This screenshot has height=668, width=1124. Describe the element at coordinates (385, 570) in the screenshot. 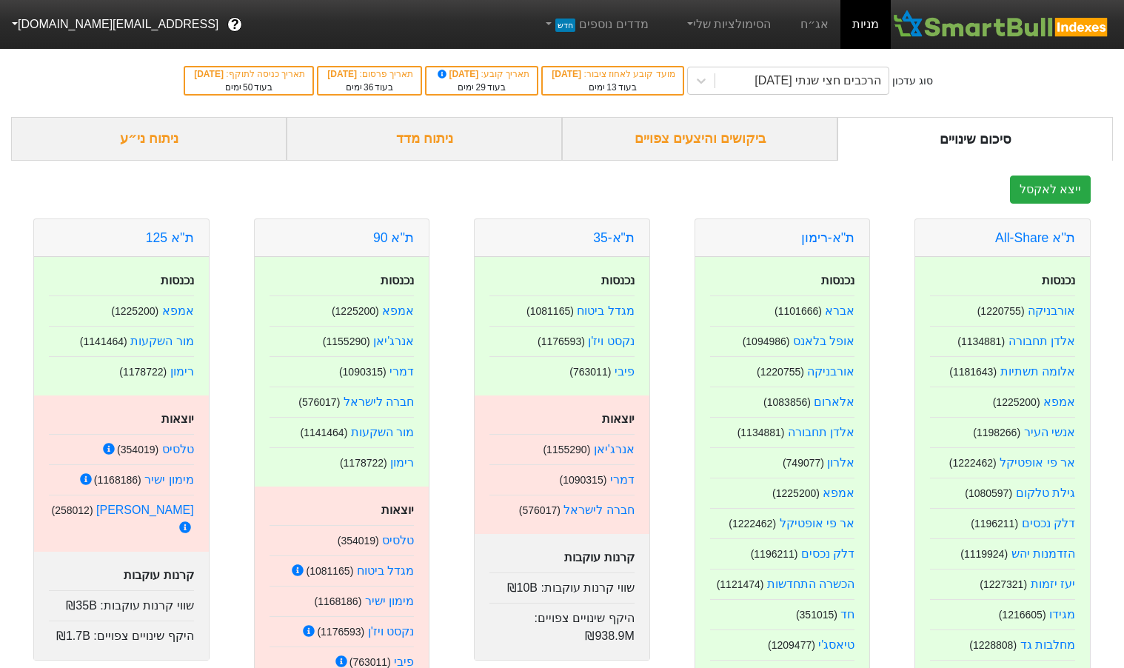

I see `a: מגדל ביטוח` at that location.